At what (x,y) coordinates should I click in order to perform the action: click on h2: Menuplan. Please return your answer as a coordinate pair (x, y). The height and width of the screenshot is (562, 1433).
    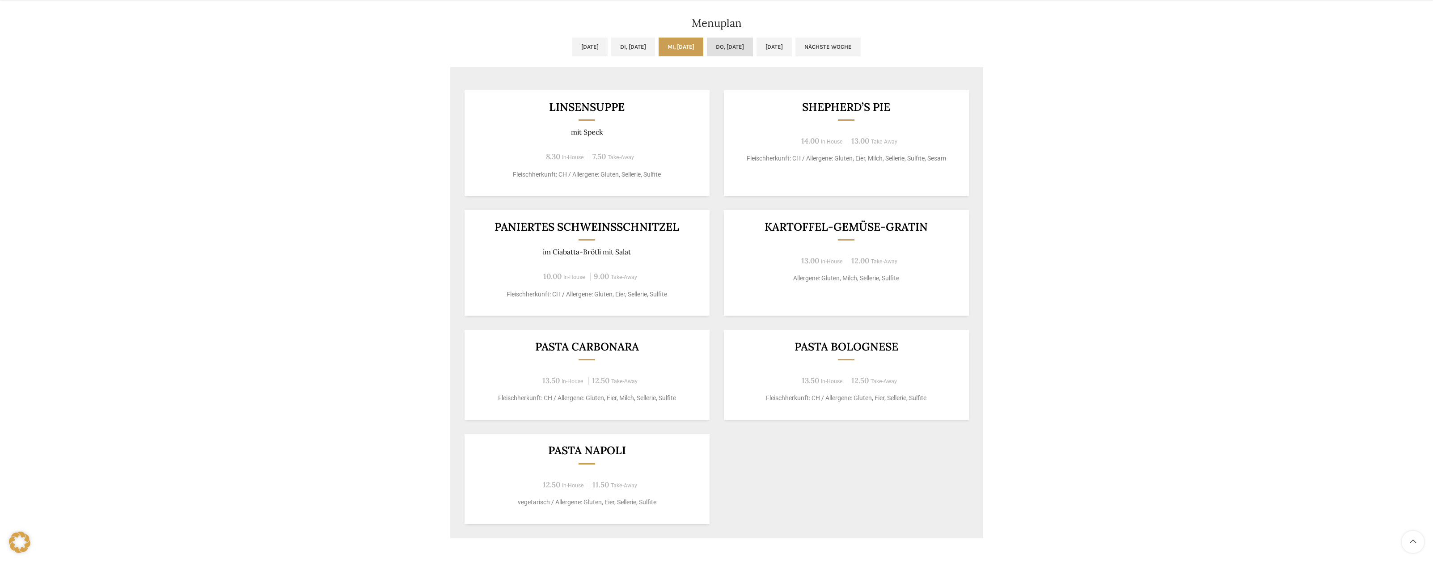
    Looking at the image, I should click on (717, 23).